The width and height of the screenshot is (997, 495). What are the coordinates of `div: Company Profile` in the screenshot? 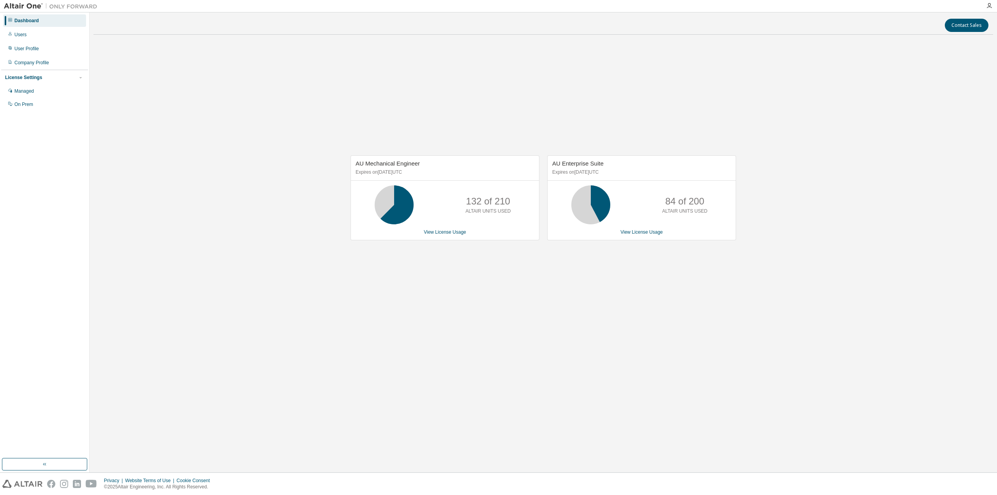 It's located at (32, 63).